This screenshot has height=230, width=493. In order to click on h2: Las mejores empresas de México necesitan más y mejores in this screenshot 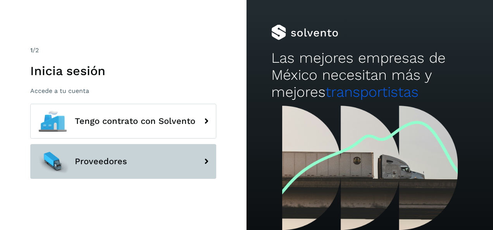, I will do `click(370, 75)`.